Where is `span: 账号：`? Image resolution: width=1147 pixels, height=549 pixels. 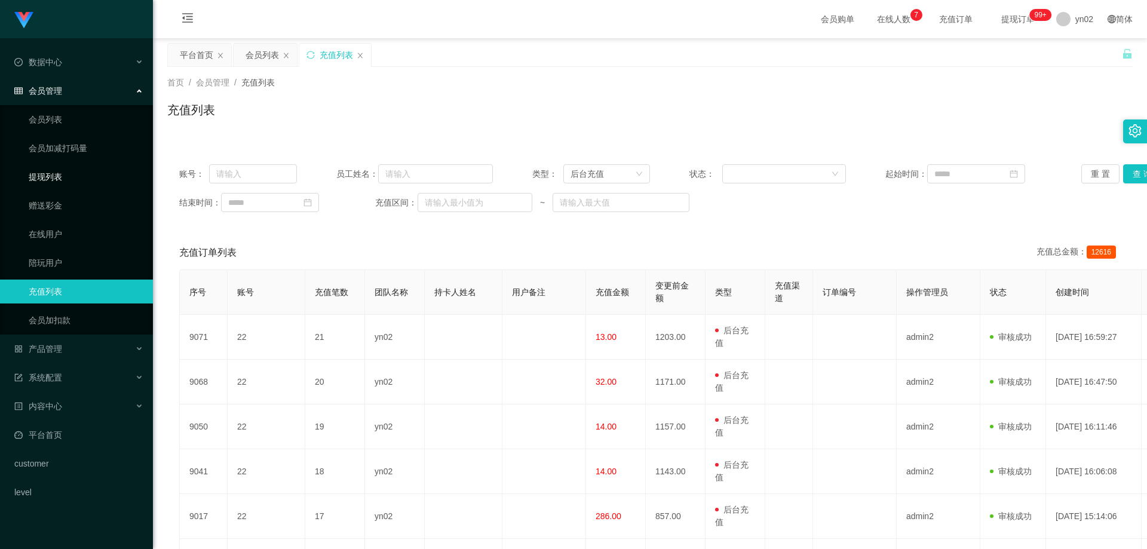 span: 账号： is located at coordinates (194, 174).